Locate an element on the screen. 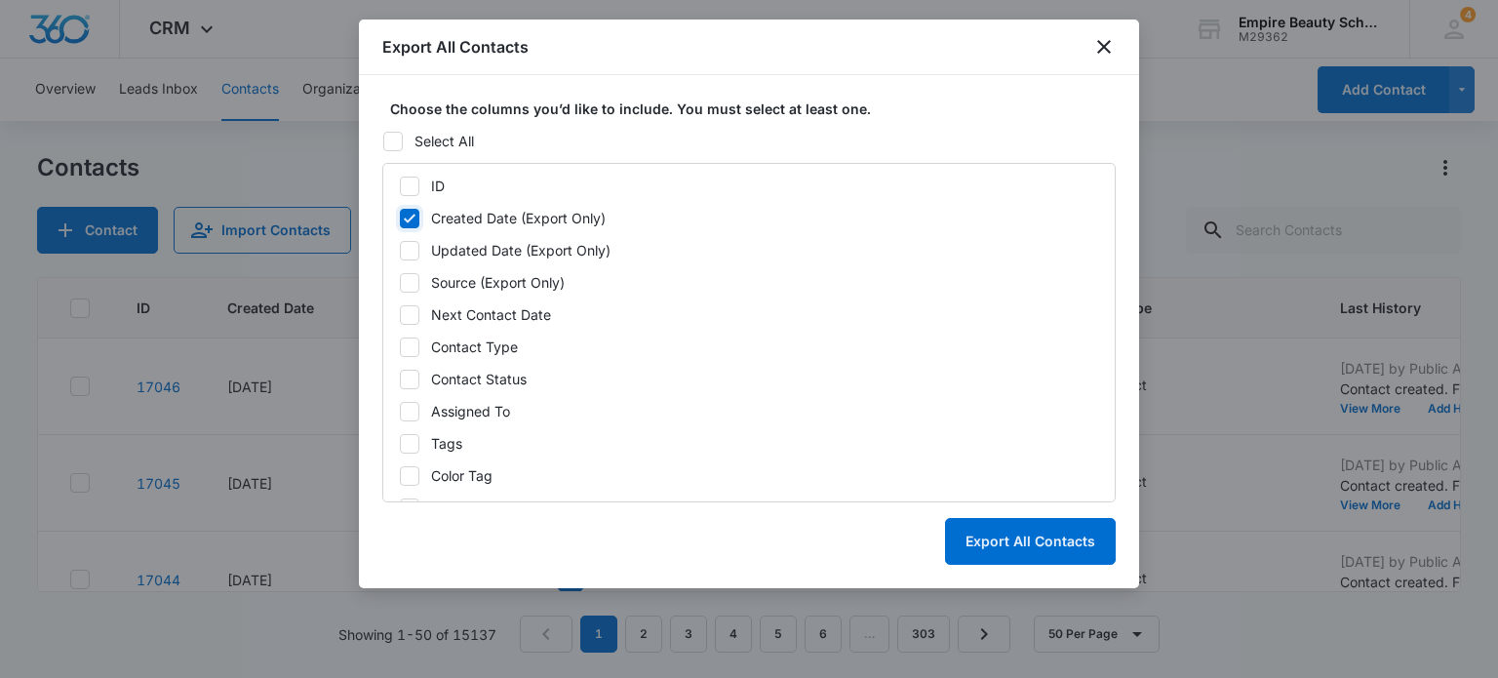  div: ID is located at coordinates (438, 185).